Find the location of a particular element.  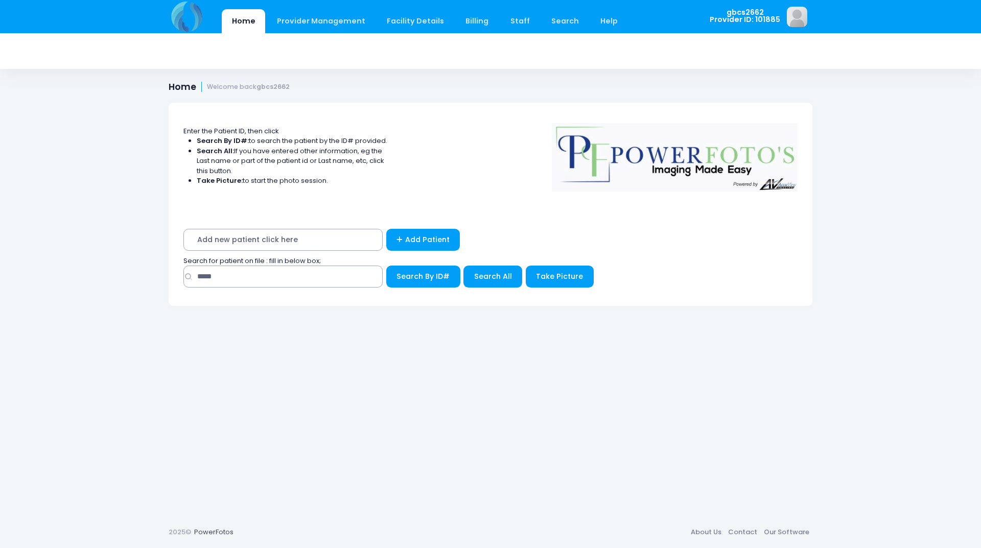

h1: Home is located at coordinates (229, 87).